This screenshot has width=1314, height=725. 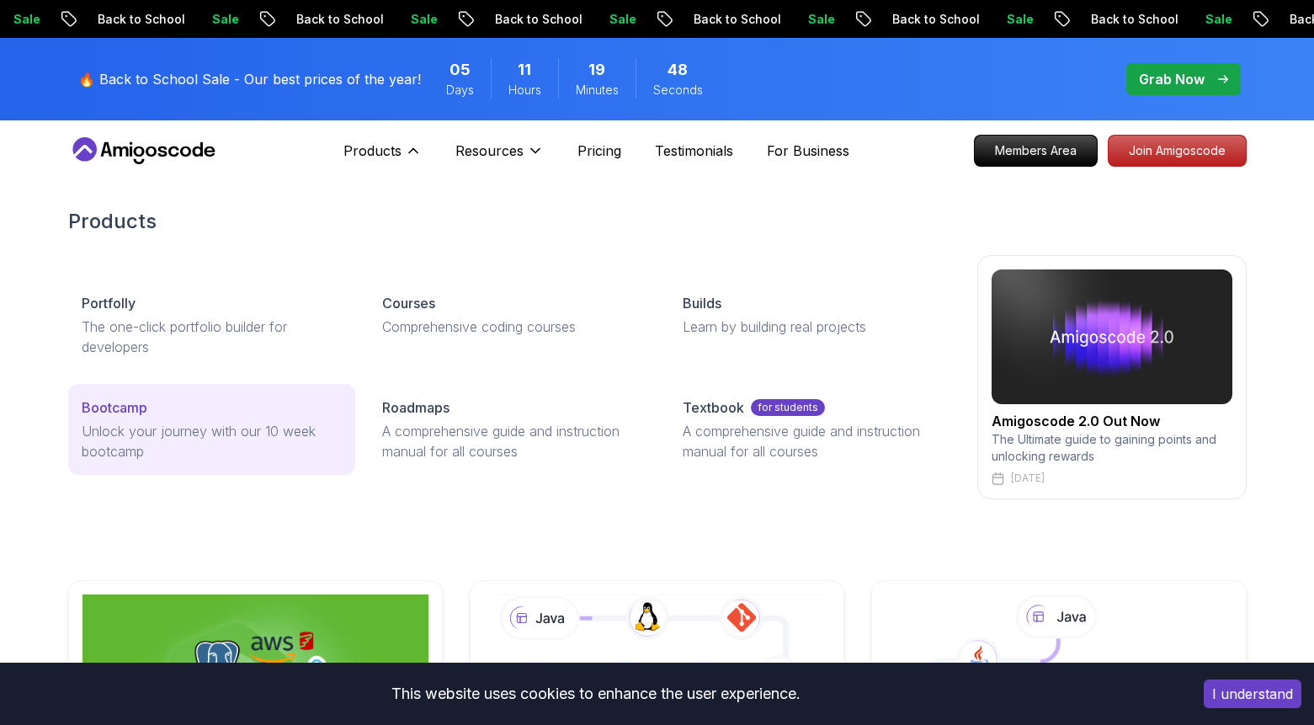 I want to click on p: Learn by building real projects, so click(x=812, y=327).